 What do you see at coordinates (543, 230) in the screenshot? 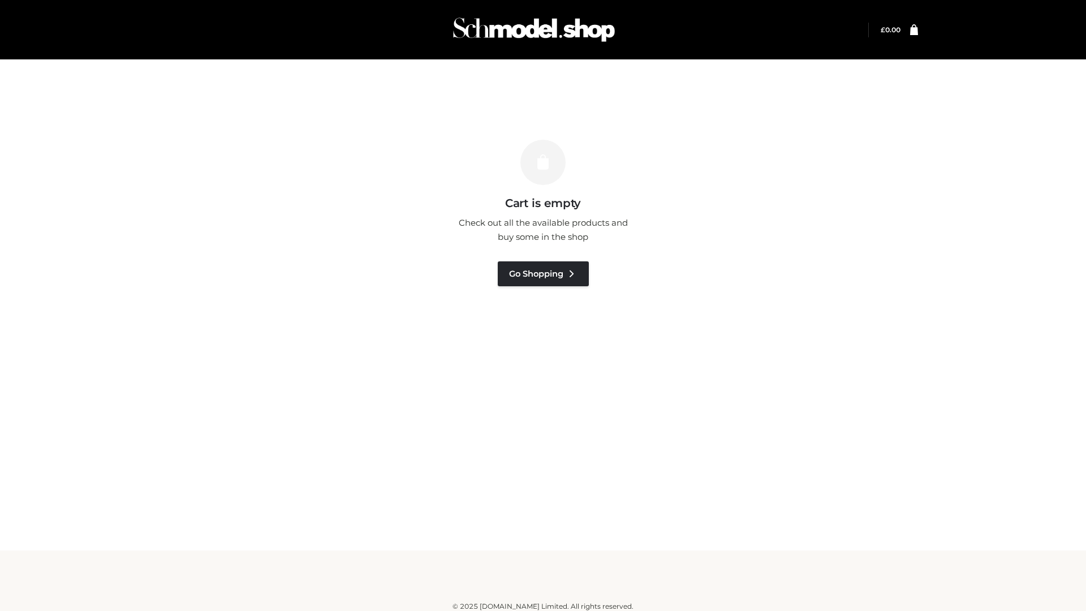
I see `p: Check out all the available products and buy some in the shop` at bounding box center [543, 230].